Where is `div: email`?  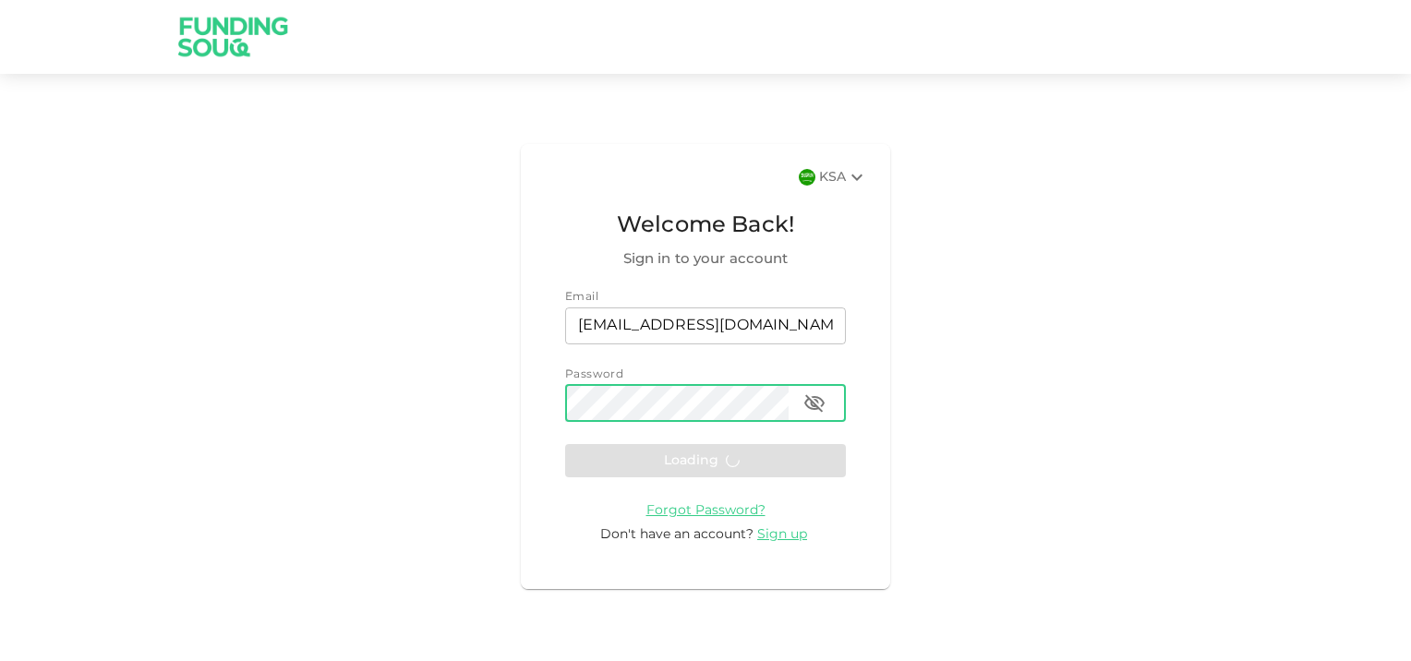 div: email is located at coordinates (705, 326).